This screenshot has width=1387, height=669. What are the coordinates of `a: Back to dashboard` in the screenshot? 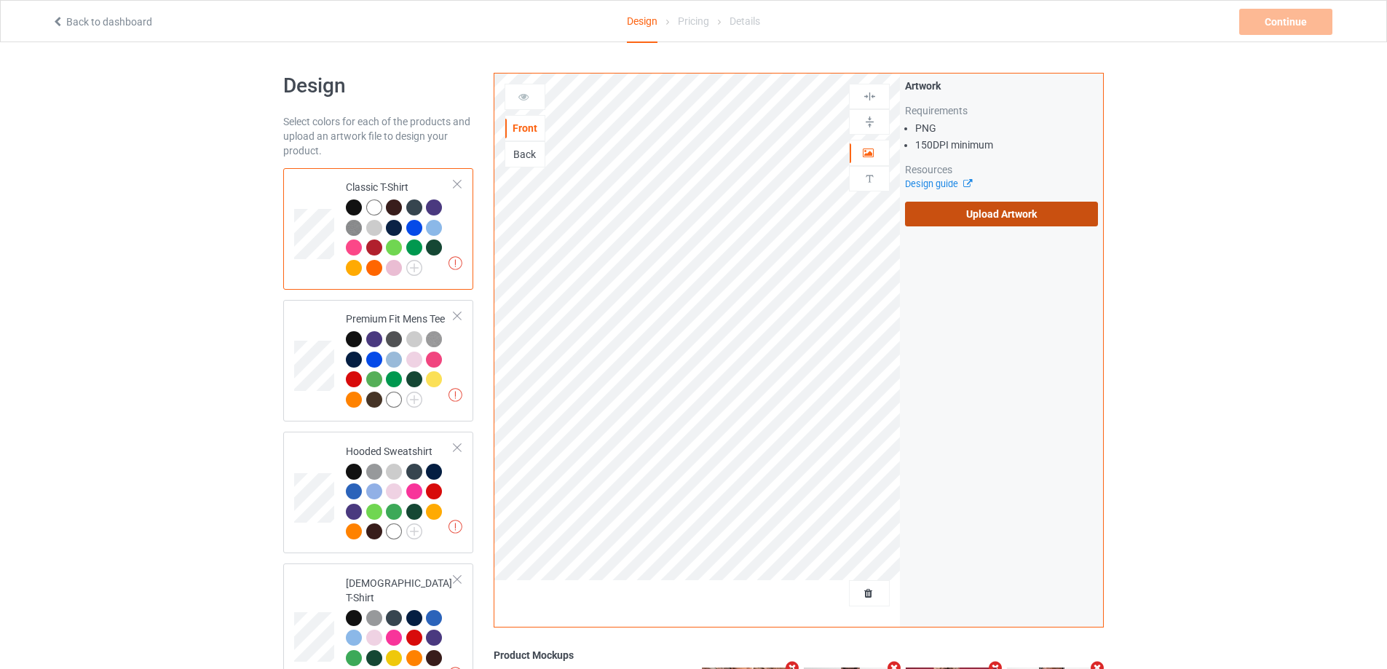 It's located at (102, 22).